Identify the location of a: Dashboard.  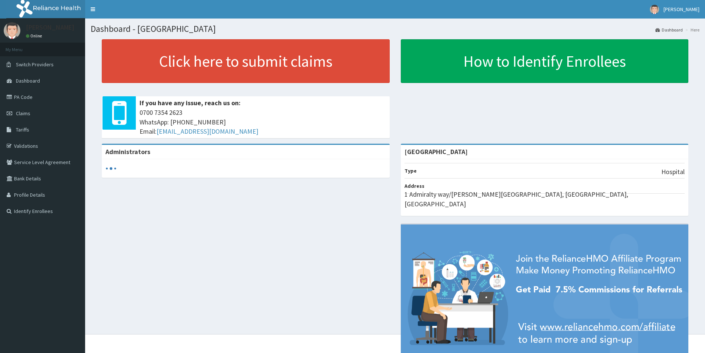
(669, 30).